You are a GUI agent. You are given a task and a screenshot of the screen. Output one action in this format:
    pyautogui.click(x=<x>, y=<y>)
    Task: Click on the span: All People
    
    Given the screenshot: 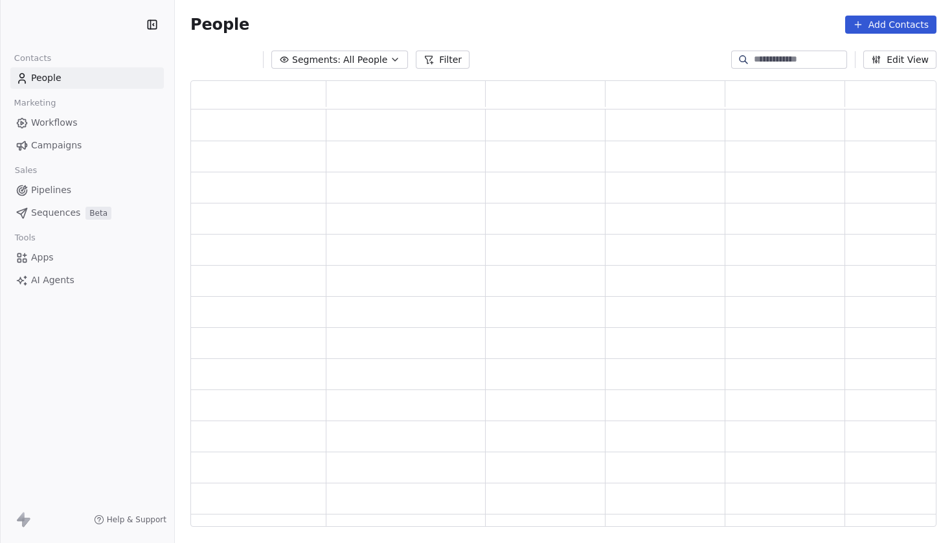 What is the action you would take?
    pyautogui.click(x=365, y=60)
    